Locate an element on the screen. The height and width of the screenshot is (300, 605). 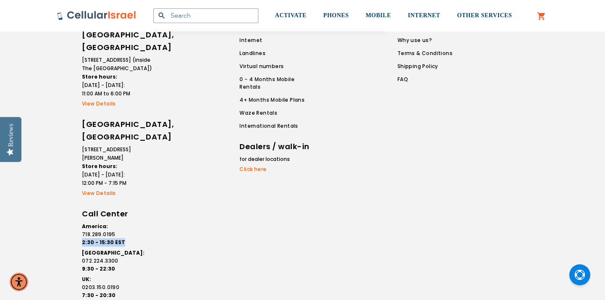
strong: 2:30 - 15:30 EST is located at coordinates (103, 242).